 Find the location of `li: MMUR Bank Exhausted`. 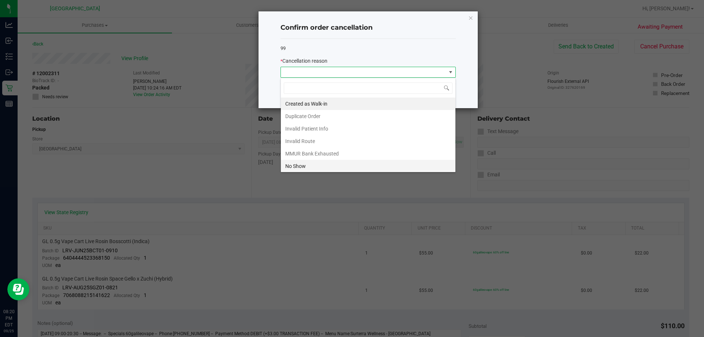

li: MMUR Bank Exhausted is located at coordinates (368, 154).